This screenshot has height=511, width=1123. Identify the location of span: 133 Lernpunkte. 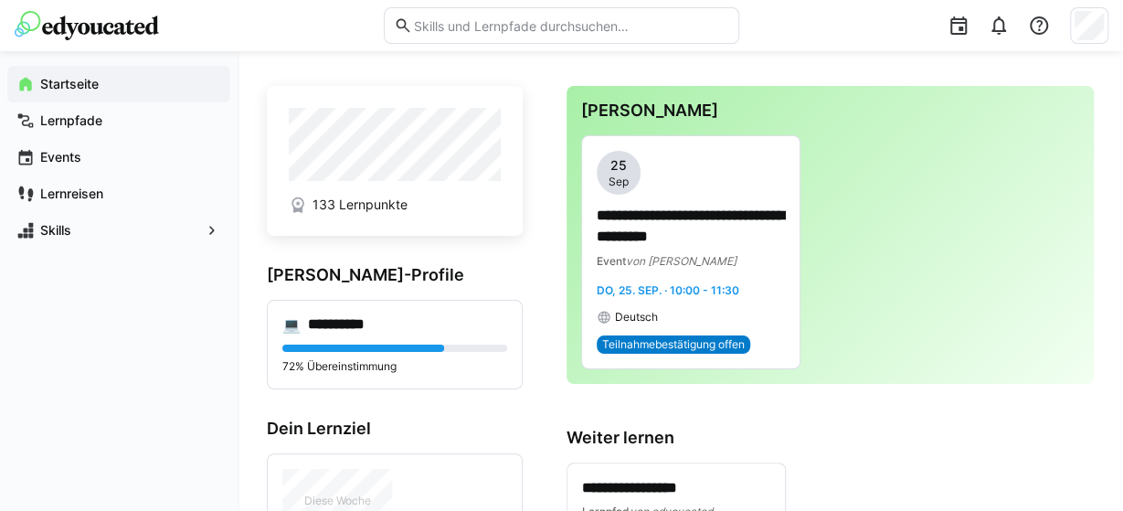
(360, 205).